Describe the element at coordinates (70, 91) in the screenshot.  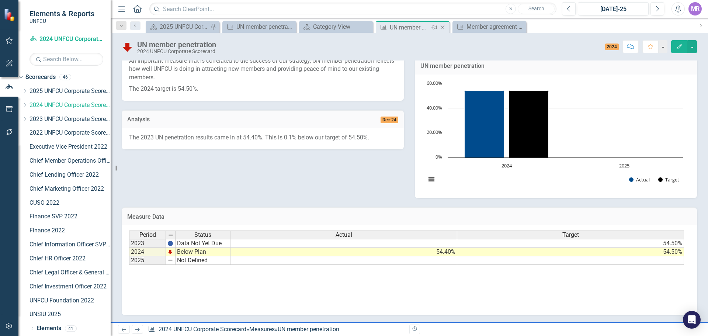
I see `a: 2025 UNFCU Corporate Scorecard` at that location.